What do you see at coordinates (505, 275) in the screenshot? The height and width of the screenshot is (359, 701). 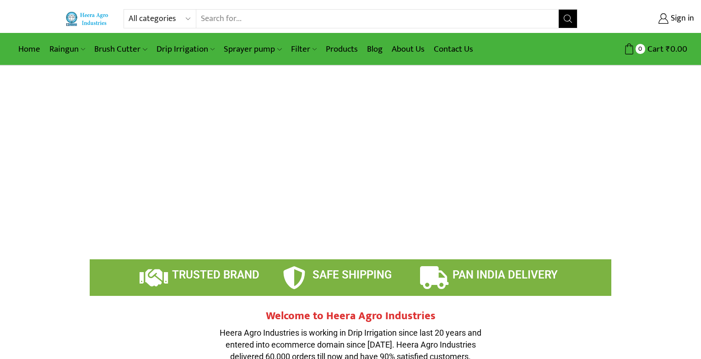 I see `span: PAN INDIA DELIVERY` at bounding box center [505, 275].